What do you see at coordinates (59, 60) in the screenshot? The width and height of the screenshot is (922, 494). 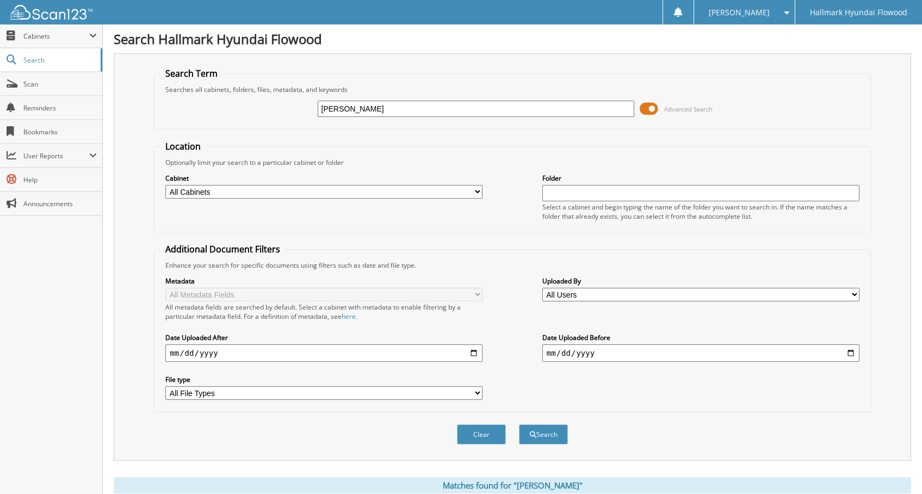 I see `span: Search` at bounding box center [59, 60].